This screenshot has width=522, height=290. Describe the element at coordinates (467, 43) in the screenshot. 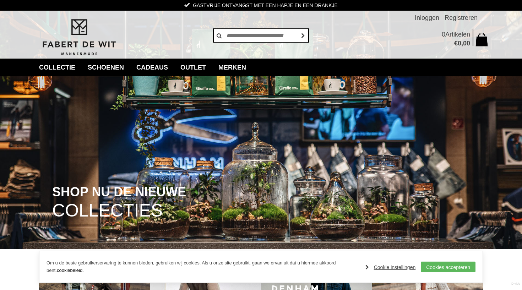

I see `span: 00` at that location.